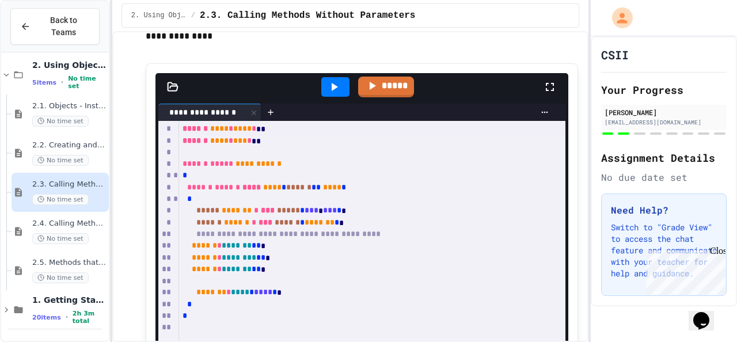 The width and height of the screenshot is (737, 342). What do you see at coordinates (44, 82) in the screenshot?
I see `span: 5 items` at bounding box center [44, 82].